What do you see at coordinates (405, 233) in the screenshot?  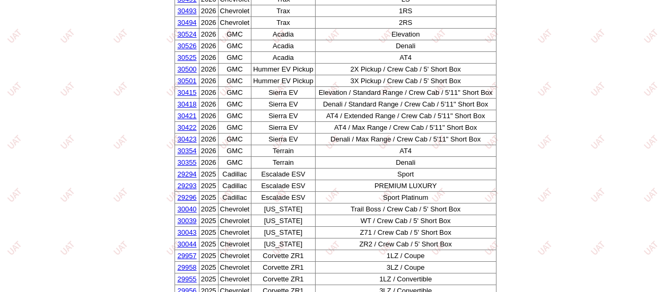 I see `td: Z71 / Crew Cab / 5' Short Box` at bounding box center [405, 233].